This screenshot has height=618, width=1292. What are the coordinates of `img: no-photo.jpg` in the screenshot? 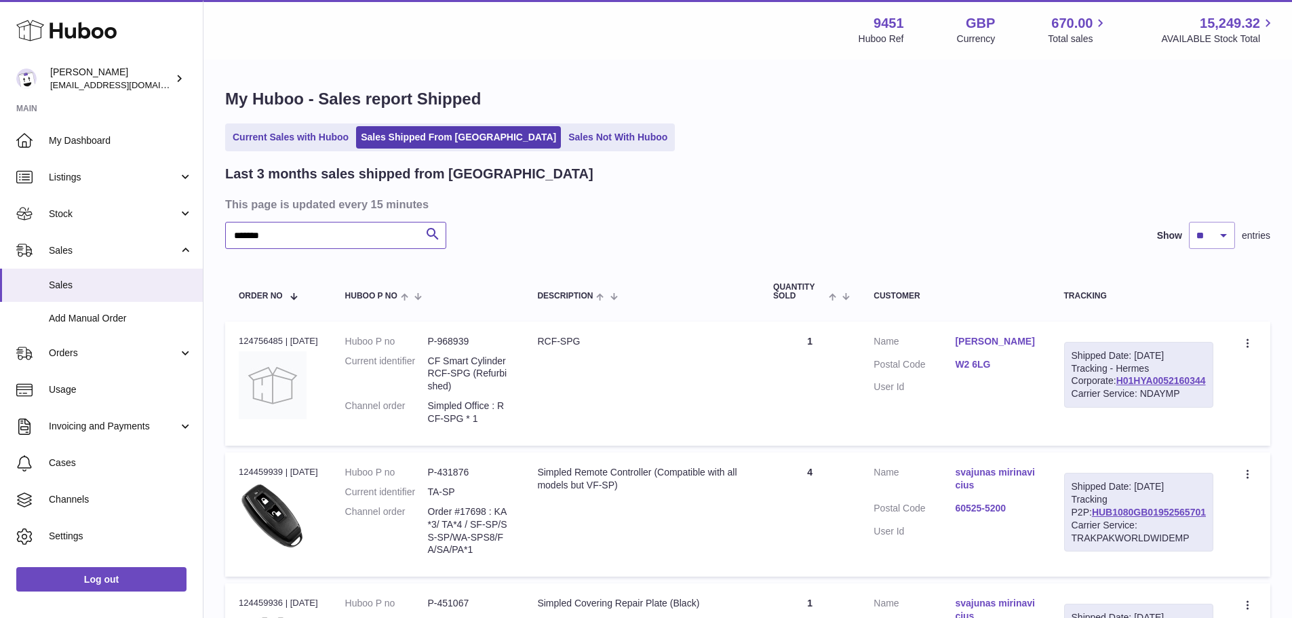 It's located at (273, 385).